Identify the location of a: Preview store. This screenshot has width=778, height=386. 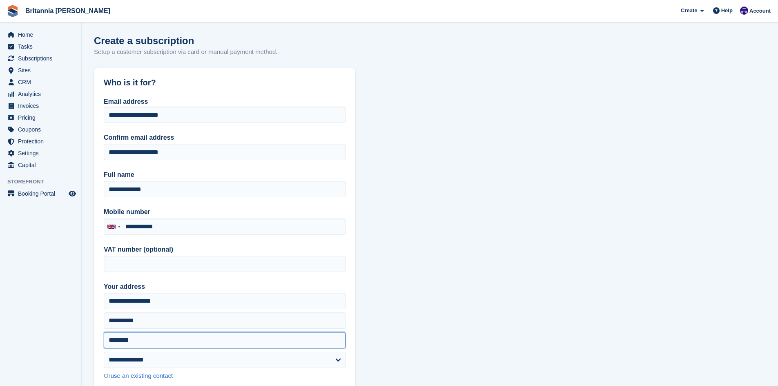
(72, 194).